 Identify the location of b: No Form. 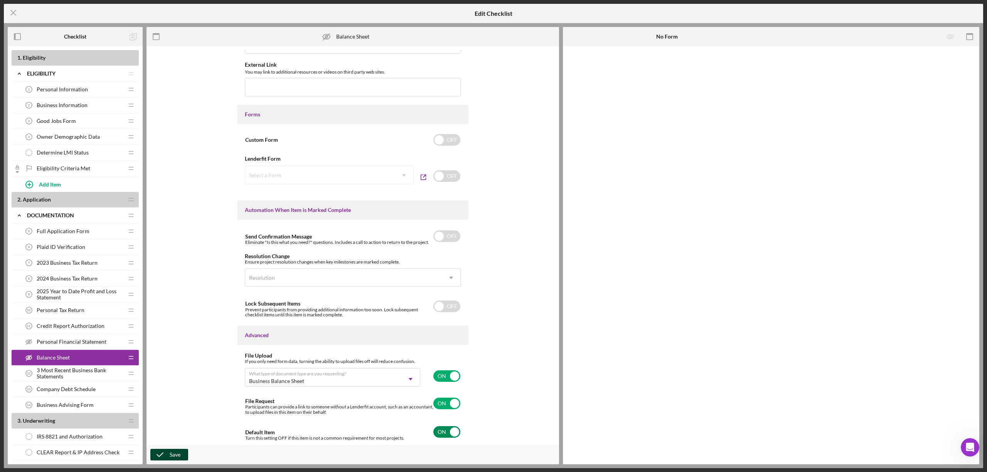
(667, 37).